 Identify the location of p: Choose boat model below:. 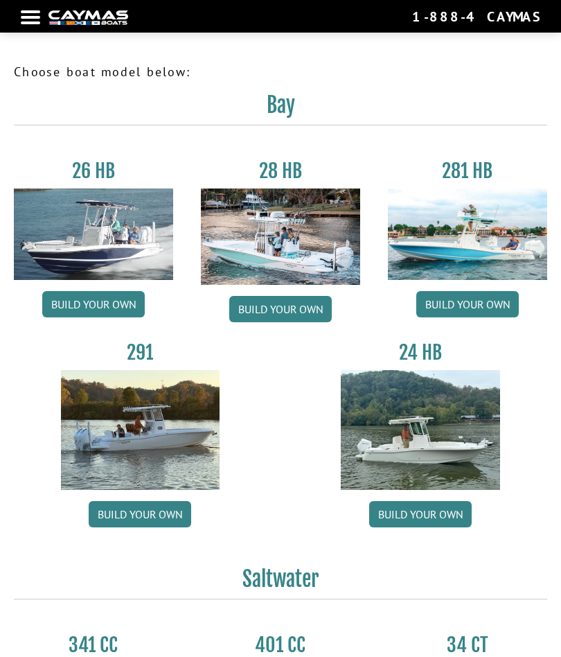
(281, 71).